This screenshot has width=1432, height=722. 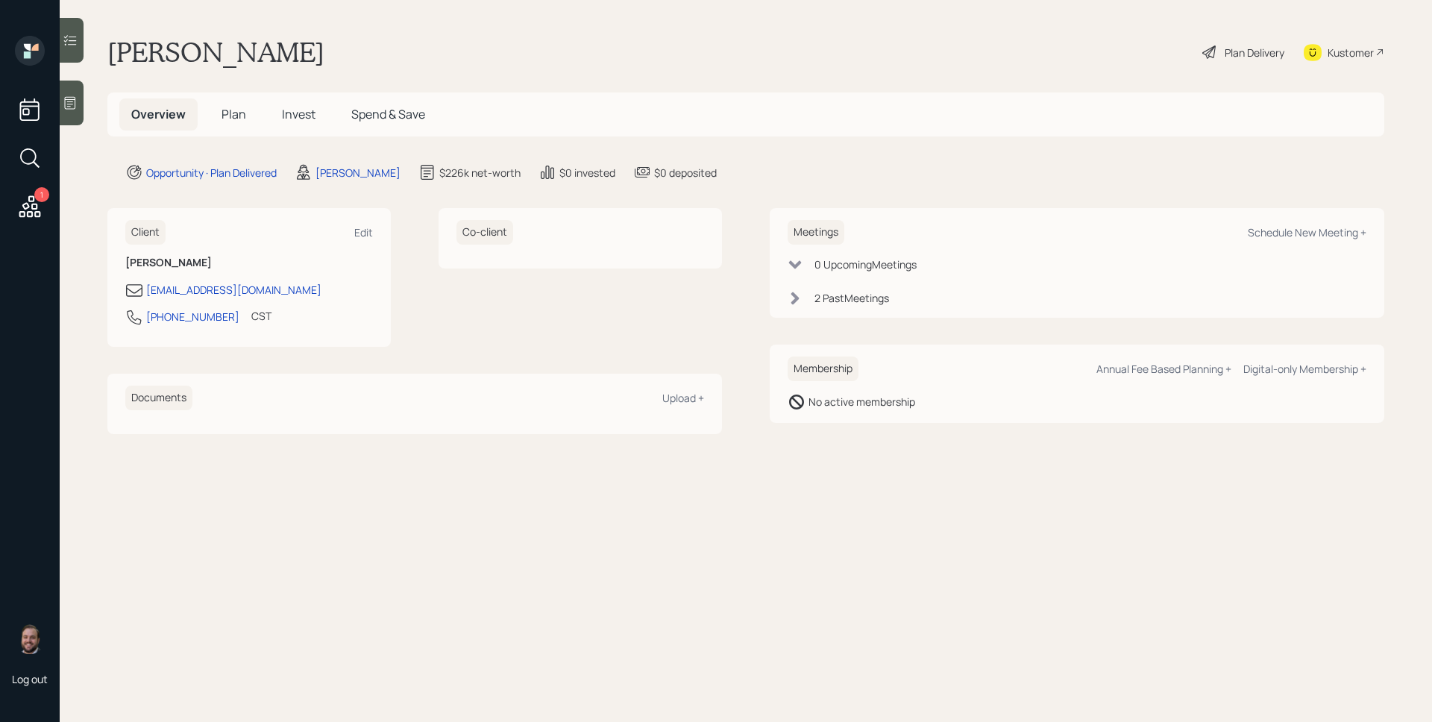 I want to click on h6: Documents, so click(x=159, y=397).